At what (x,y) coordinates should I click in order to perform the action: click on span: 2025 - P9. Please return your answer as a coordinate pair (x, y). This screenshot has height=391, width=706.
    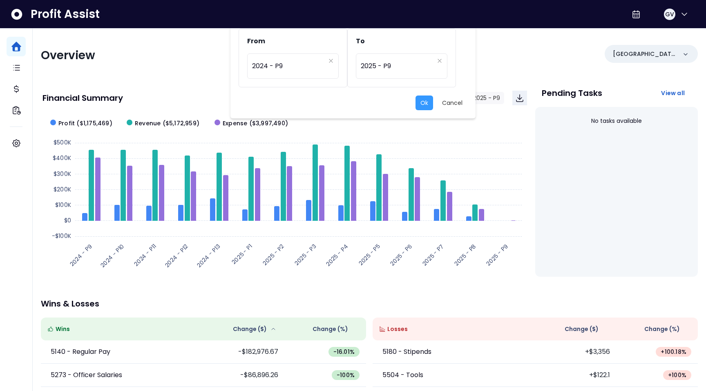
    Looking at the image, I should click on (397, 66).